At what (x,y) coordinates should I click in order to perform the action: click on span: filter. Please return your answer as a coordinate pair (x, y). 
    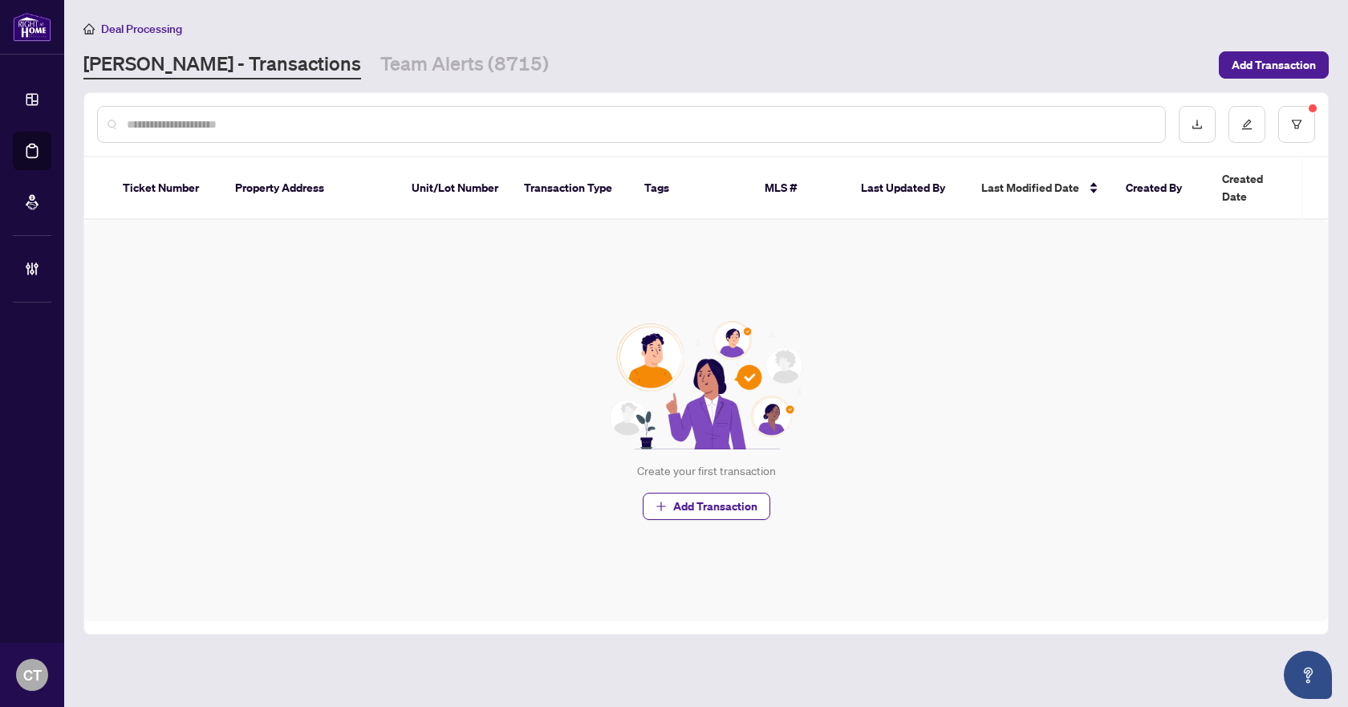
    Looking at the image, I should click on (1296, 124).